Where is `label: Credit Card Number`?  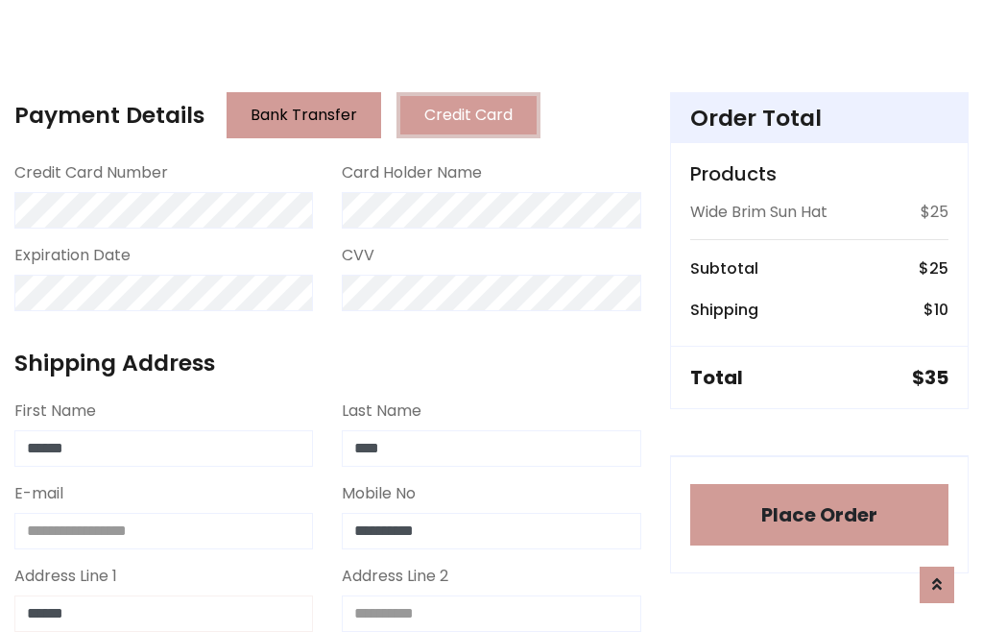
label: Credit Card Number is located at coordinates (91, 173).